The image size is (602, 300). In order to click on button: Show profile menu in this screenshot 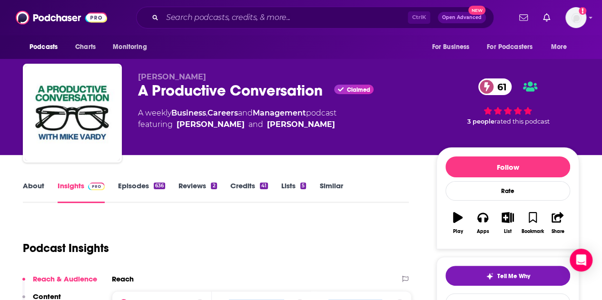, I will do `click(575, 18)`.